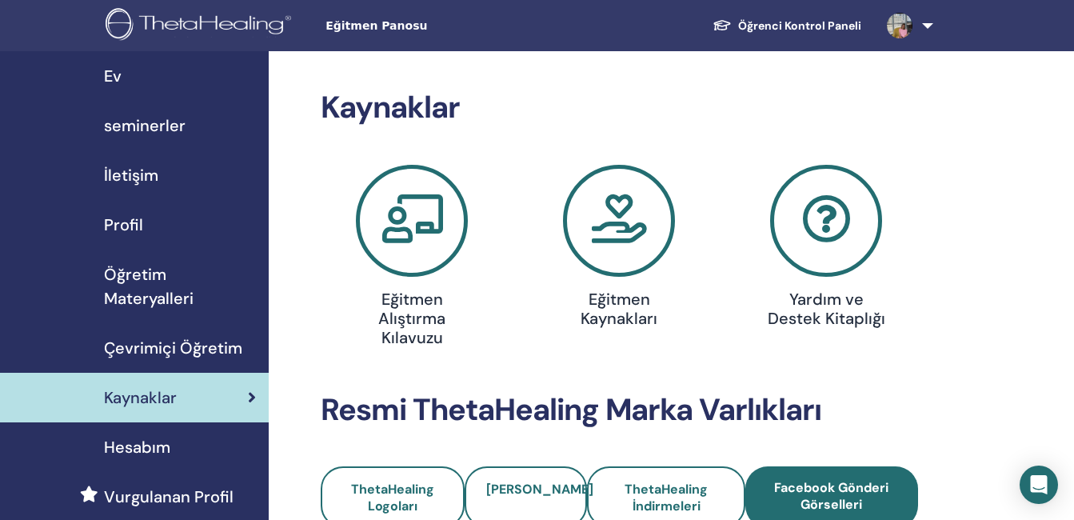 This screenshot has height=520, width=1074. Describe the element at coordinates (826, 249) in the screenshot. I see `a: Yardım ve Destek Kitaplığı` at that location.